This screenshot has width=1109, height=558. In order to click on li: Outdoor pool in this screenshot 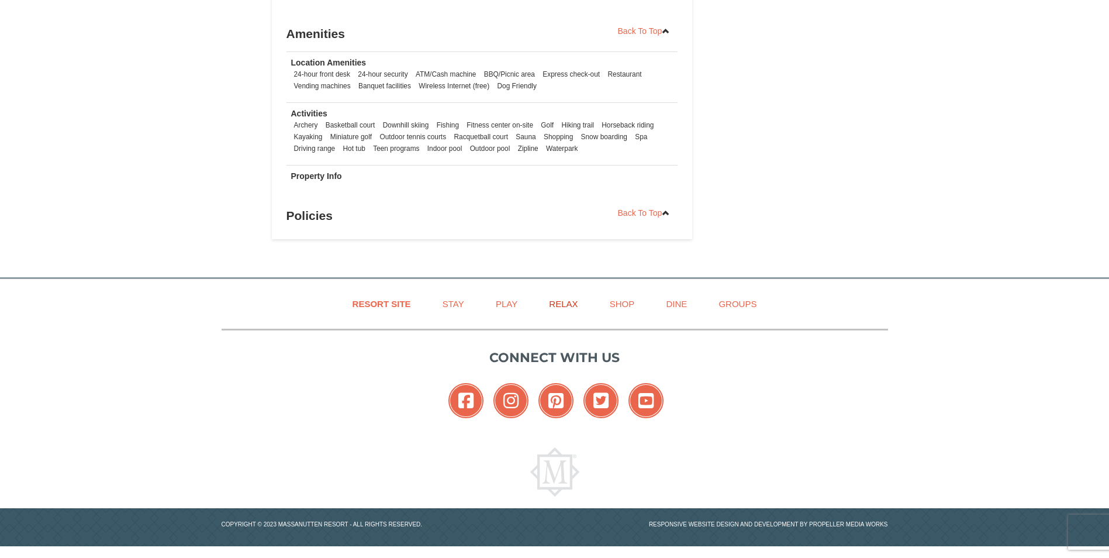, I will do `click(490, 148)`.